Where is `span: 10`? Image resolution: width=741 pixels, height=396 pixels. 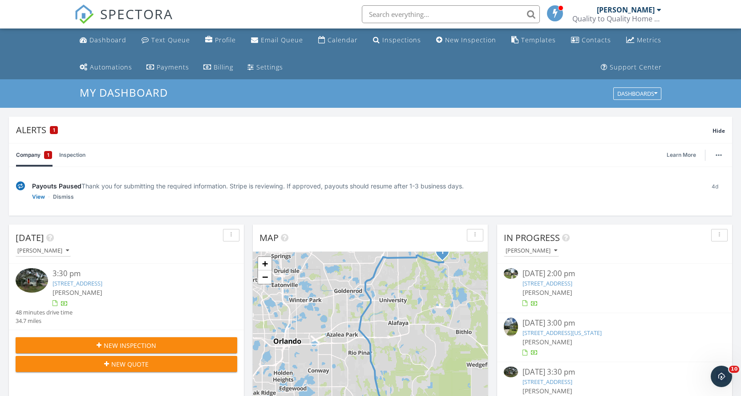
span: 10 is located at coordinates (734, 369).